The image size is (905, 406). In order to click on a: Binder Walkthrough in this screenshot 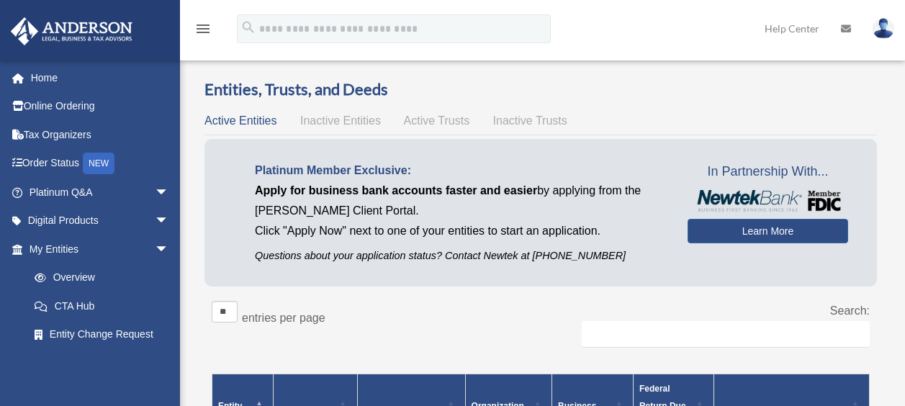, I will do `click(101, 363)`.